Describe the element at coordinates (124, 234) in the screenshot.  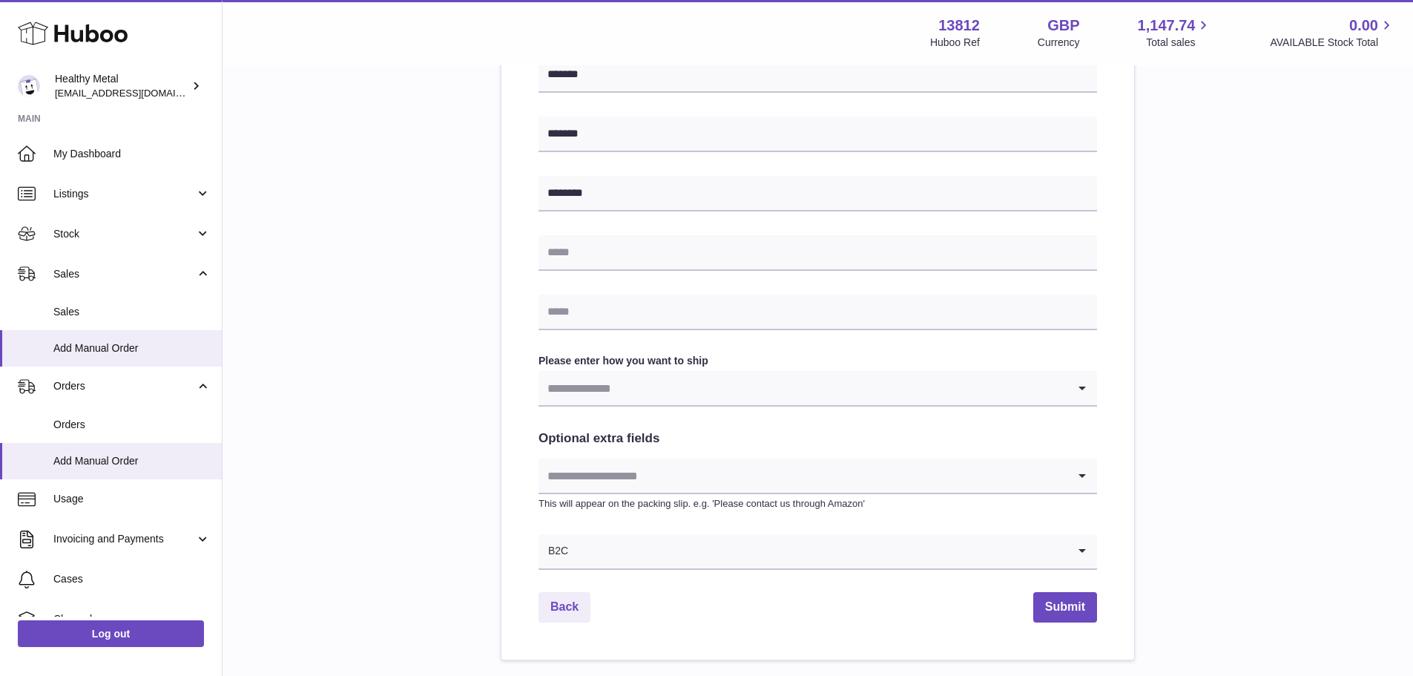
I see `span: Stock` at that location.